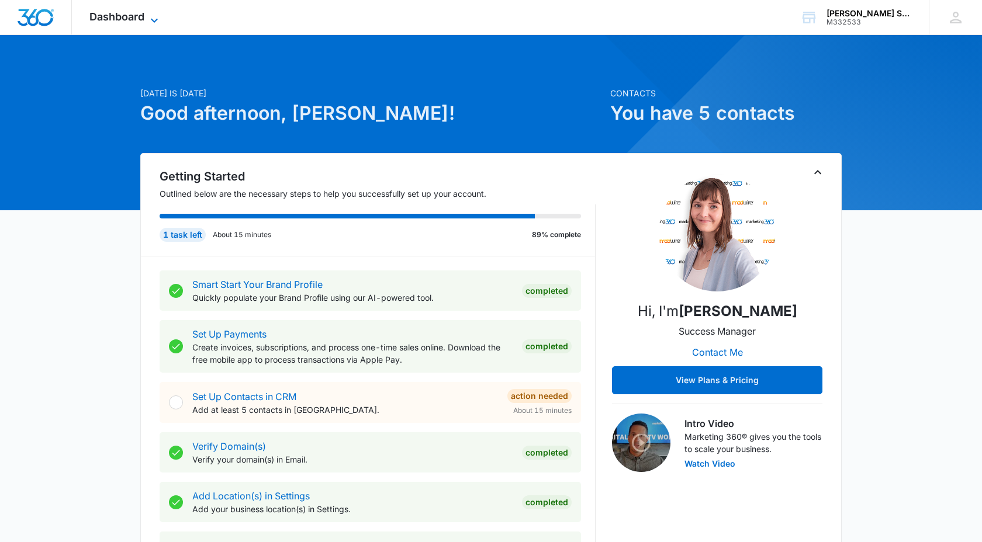 This screenshot has height=542, width=982. Describe the element at coordinates (542, 411) in the screenshot. I see `span: About 15 minutes` at that location.